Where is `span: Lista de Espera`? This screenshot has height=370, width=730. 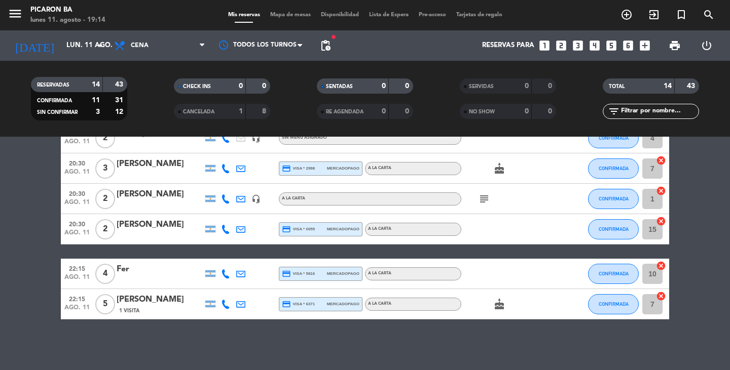 span: Lista de Espera is located at coordinates (389, 15).